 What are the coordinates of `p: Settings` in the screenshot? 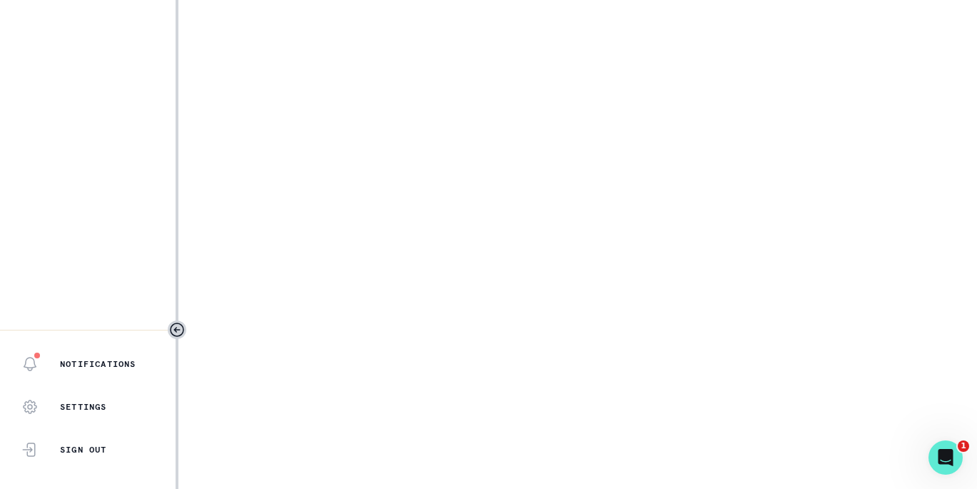 It's located at (83, 407).